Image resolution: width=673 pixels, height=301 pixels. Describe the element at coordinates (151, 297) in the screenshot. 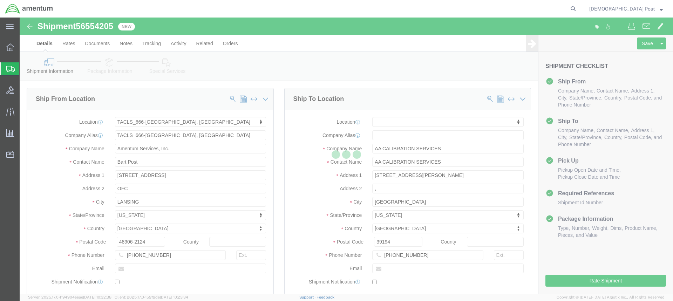

I see `span: Client: 2025.17.0-159f9de` at that location.